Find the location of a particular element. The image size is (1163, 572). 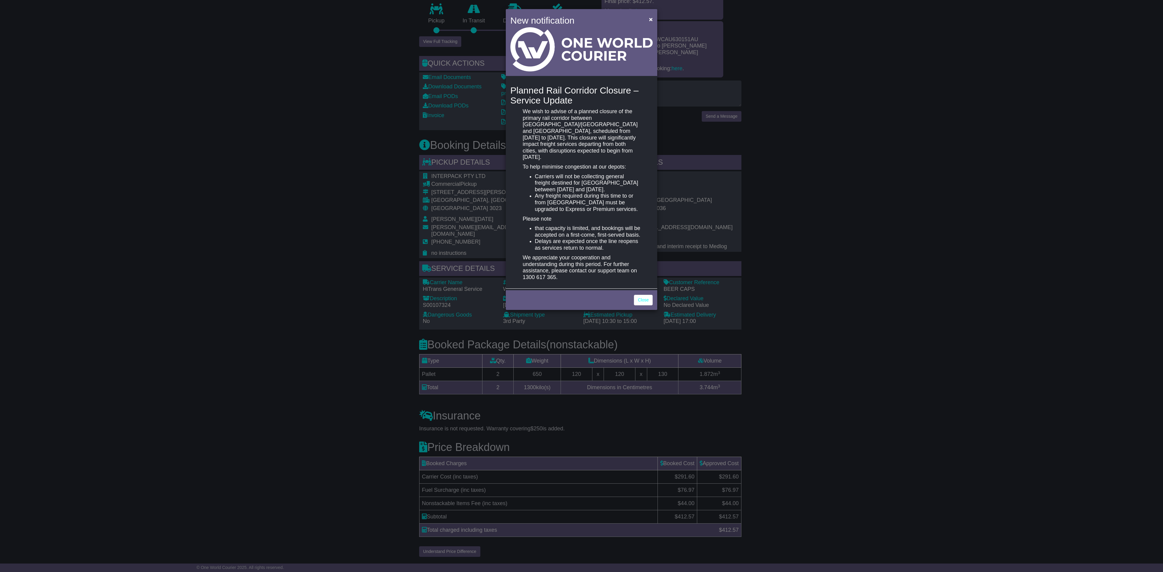

button: Close is located at coordinates (651, 19).